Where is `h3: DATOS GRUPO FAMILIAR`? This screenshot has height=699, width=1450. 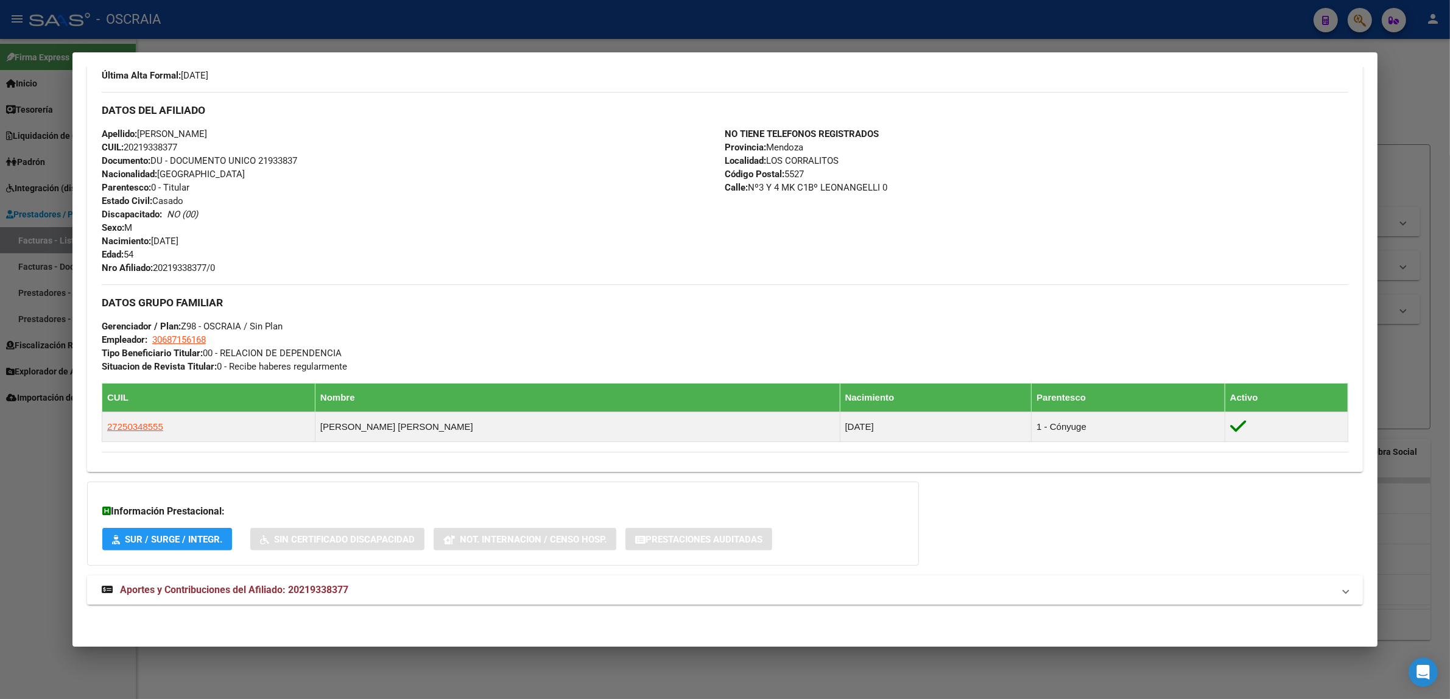 h3: DATOS GRUPO FAMILIAR is located at coordinates (725, 303).